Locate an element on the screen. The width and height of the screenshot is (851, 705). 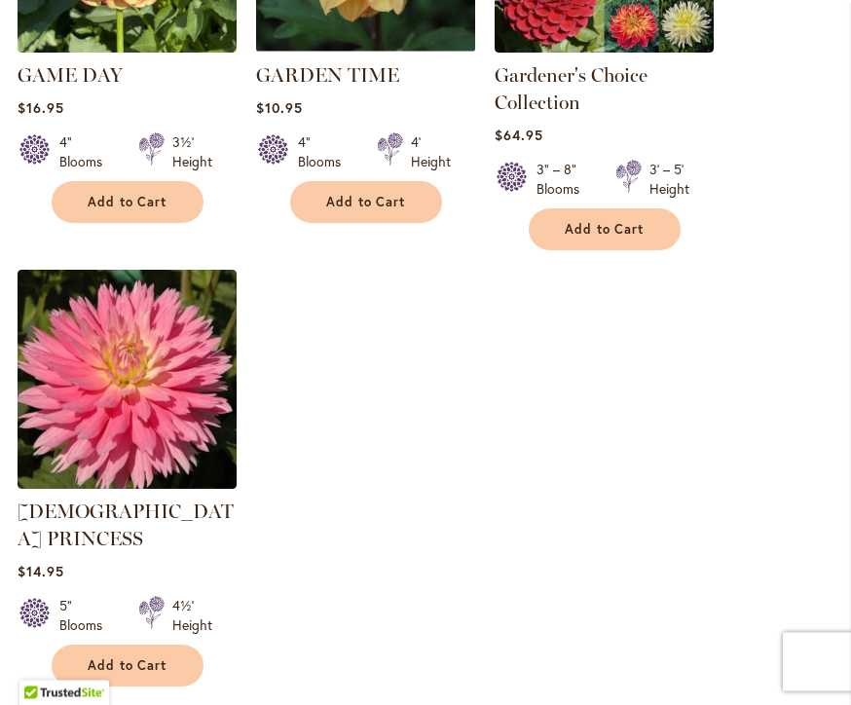
div: 3½' Height is located at coordinates (192, 153).